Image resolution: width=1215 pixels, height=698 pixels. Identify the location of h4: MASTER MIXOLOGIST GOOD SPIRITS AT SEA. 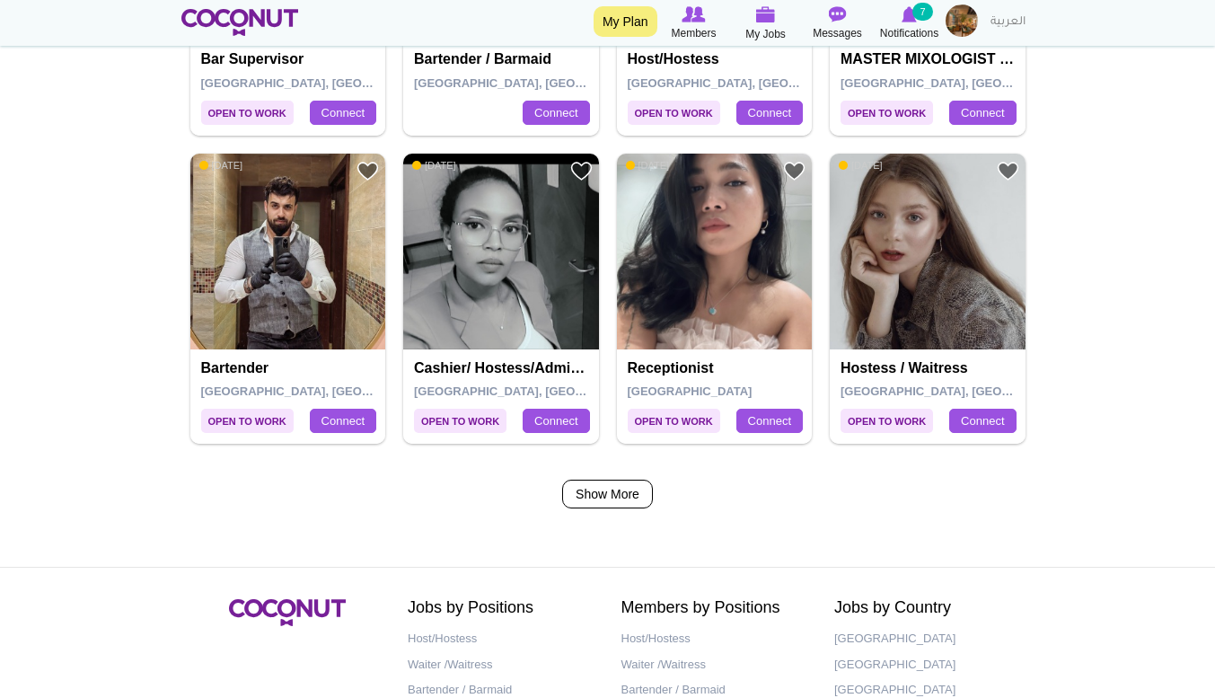
(929, 59).